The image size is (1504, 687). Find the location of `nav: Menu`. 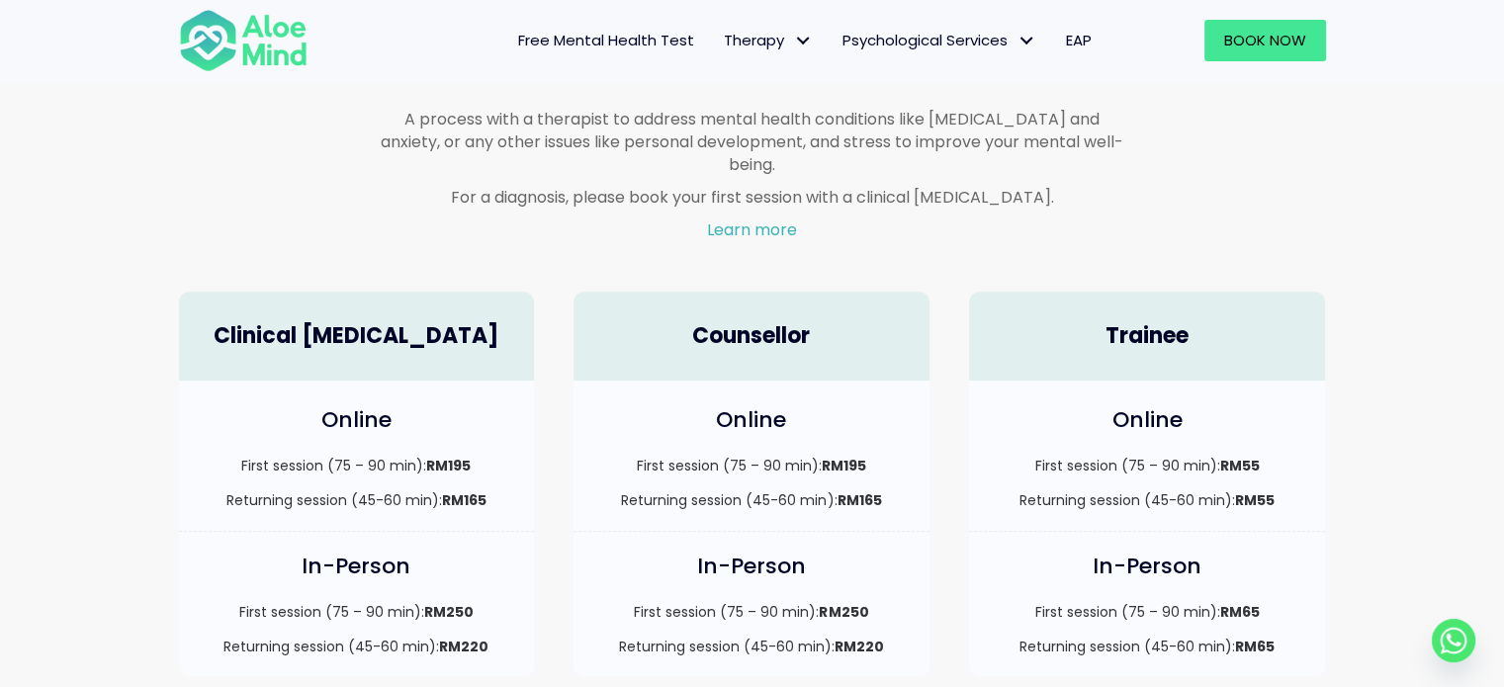

nav: Menu is located at coordinates (720, 41).